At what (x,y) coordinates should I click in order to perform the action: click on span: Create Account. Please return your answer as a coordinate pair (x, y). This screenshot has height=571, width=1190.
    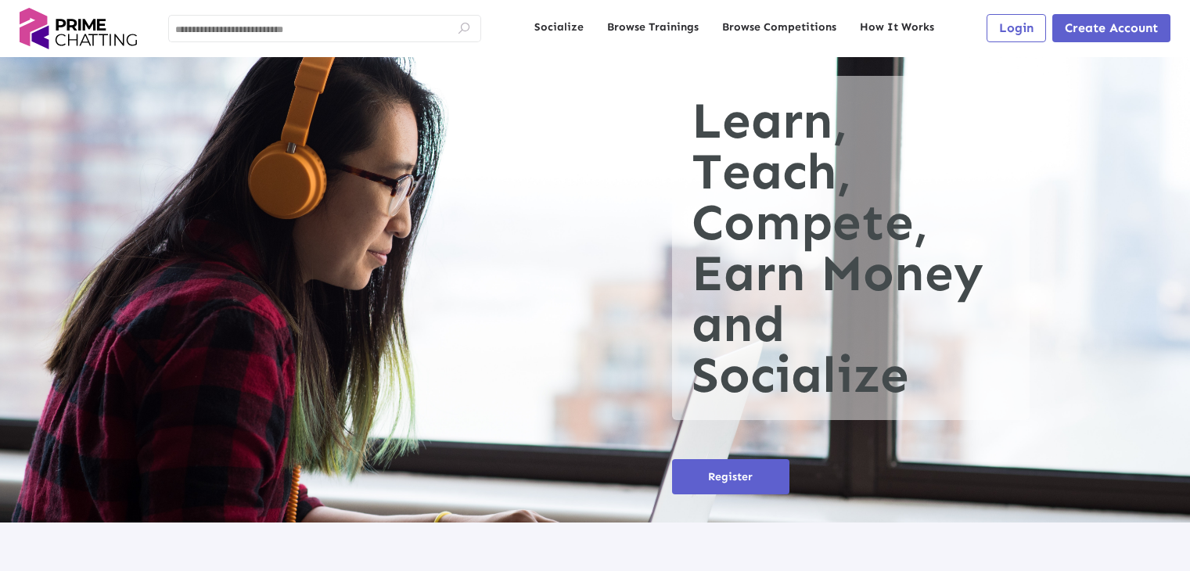
    Looking at the image, I should click on (1111, 27).